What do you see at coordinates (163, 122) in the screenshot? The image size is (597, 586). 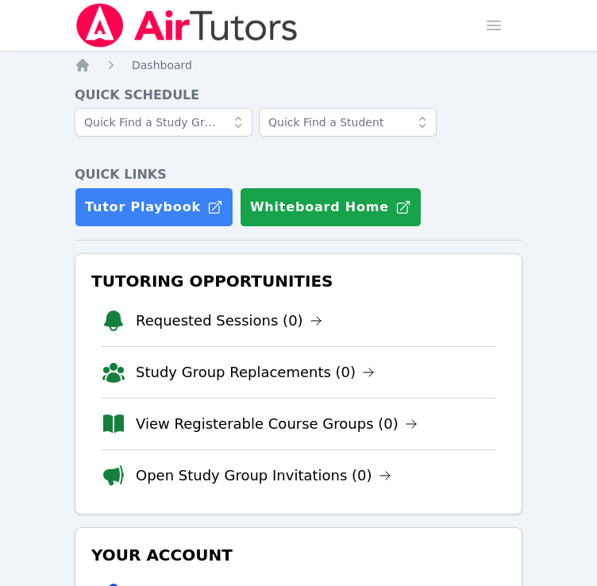 I see `input: Quick Find a Study Group` at bounding box center [163, 122].